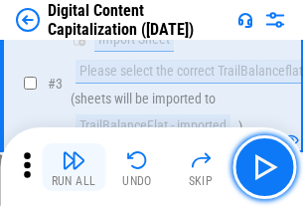  I want to click on button: Undo, so click(137, 167).